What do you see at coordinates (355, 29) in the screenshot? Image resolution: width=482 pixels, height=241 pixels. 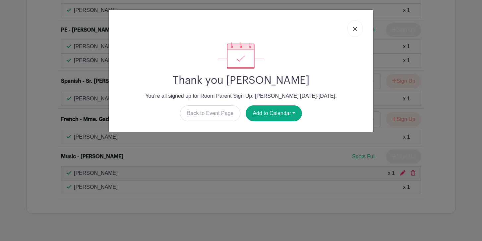 I see `img: close_button-5f87c8562297e5c2d7936805f587ecaba9071eb48480494691a3f1689db116b3.svg` at bounding box center [355, 29].